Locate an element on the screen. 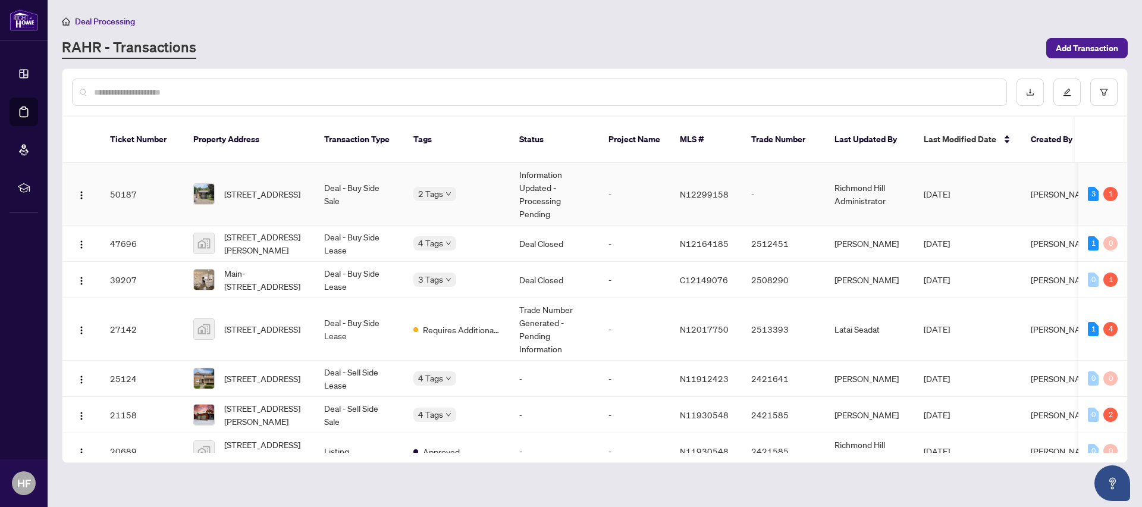 This screenshot has width=1142, height=507. td: 50187 is located at coordinates (142, 194).